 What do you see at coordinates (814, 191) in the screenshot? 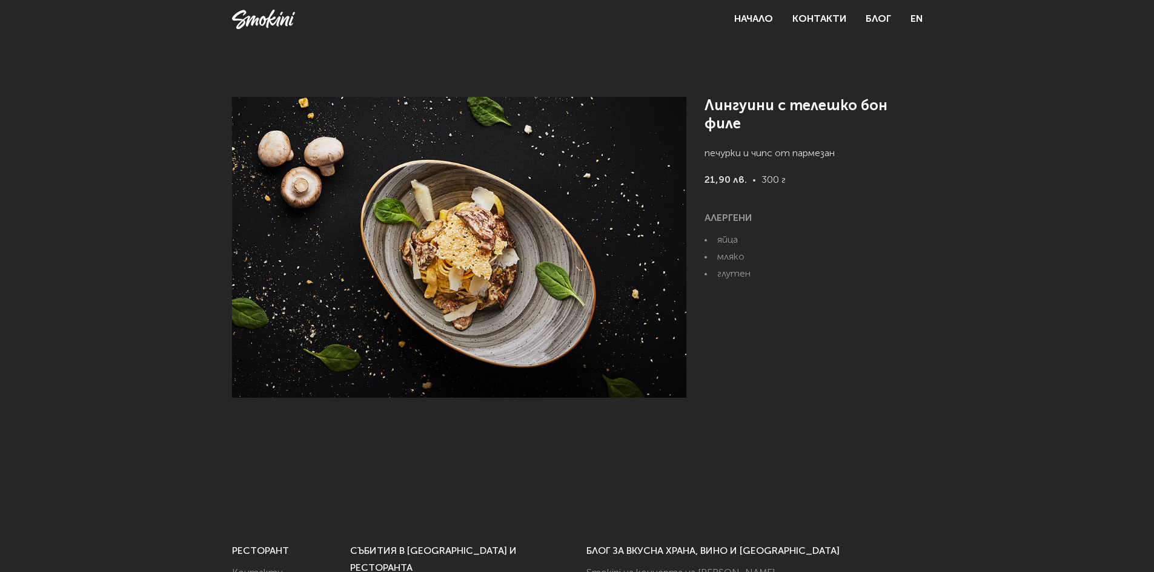
I see `p: 300 г` at bounding box center [814, 191].